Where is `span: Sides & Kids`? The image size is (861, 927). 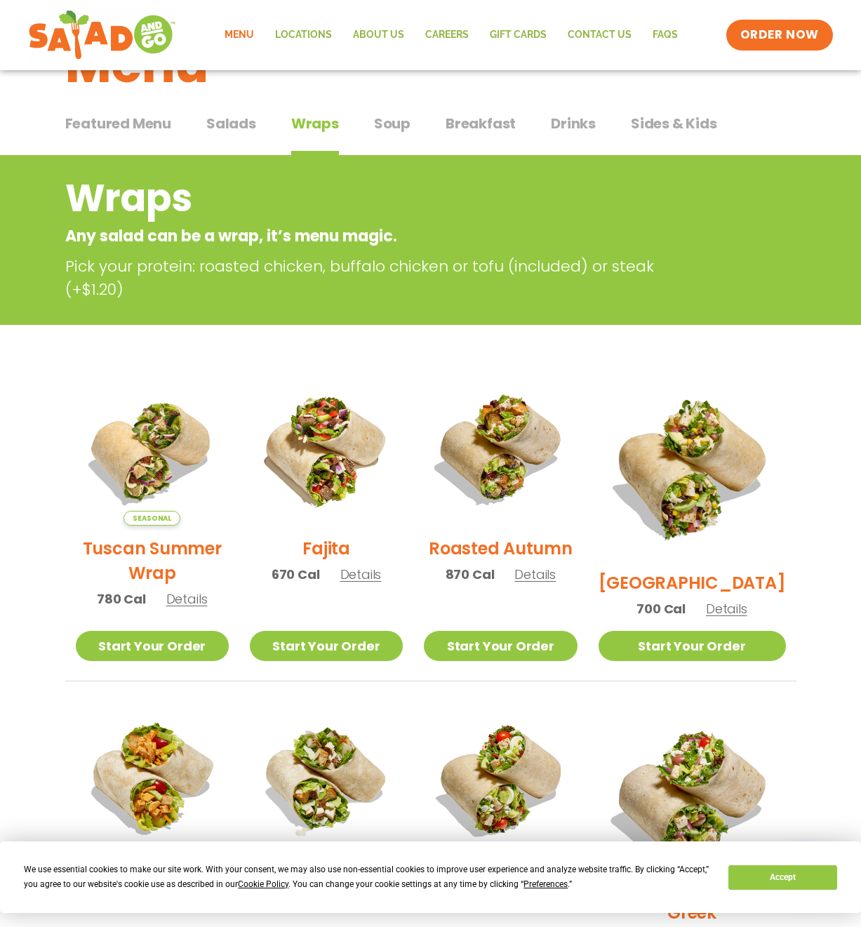 span: Sides & Kids is located at coordinates (674, 124).